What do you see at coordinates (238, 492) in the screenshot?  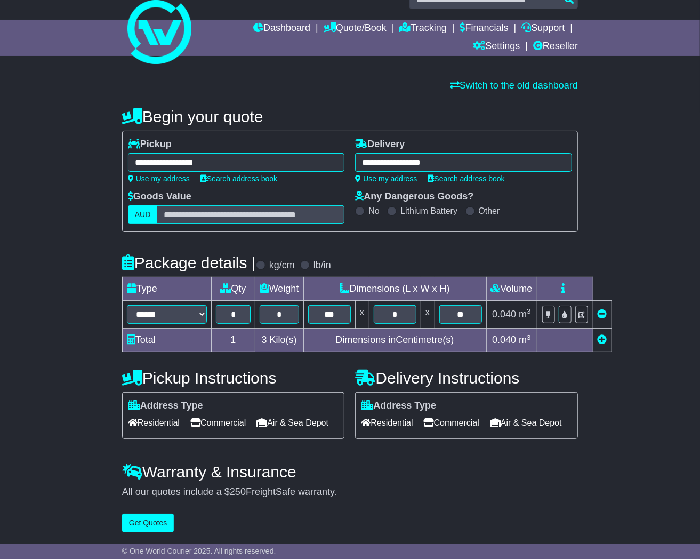 I see `span: 250` at bounding box center [238, 492].